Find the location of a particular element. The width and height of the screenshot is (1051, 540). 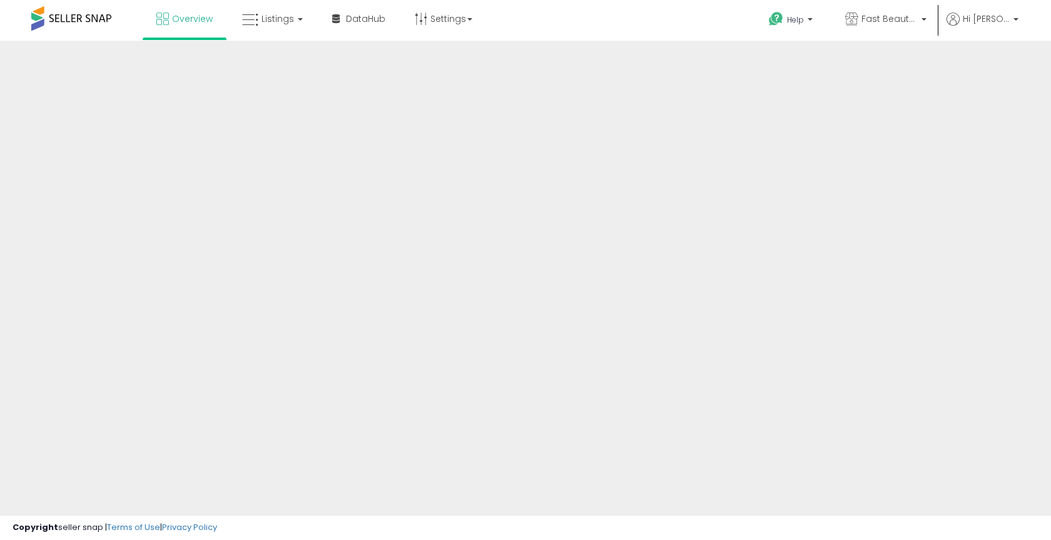

i: Get Help is located at coordinates (776, 19).